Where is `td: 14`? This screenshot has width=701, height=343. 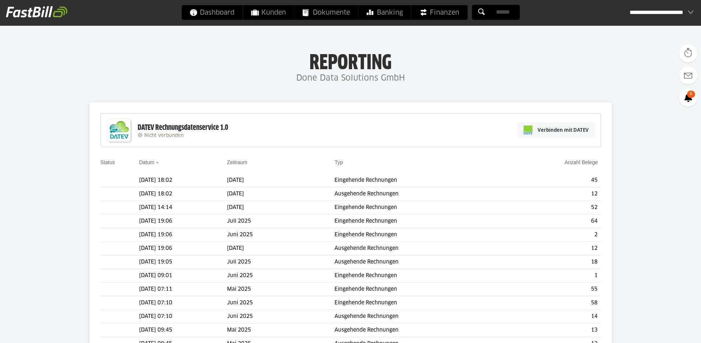 td: 14 is located at coordinates (552, 316).